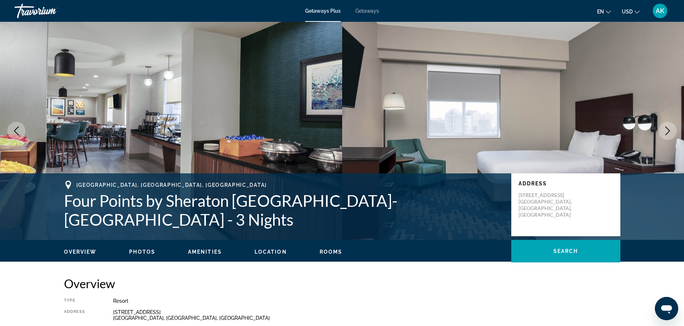  Describe the element at coordinates (205, 252) in the screenshot. I see `span: Amenities` at that location.